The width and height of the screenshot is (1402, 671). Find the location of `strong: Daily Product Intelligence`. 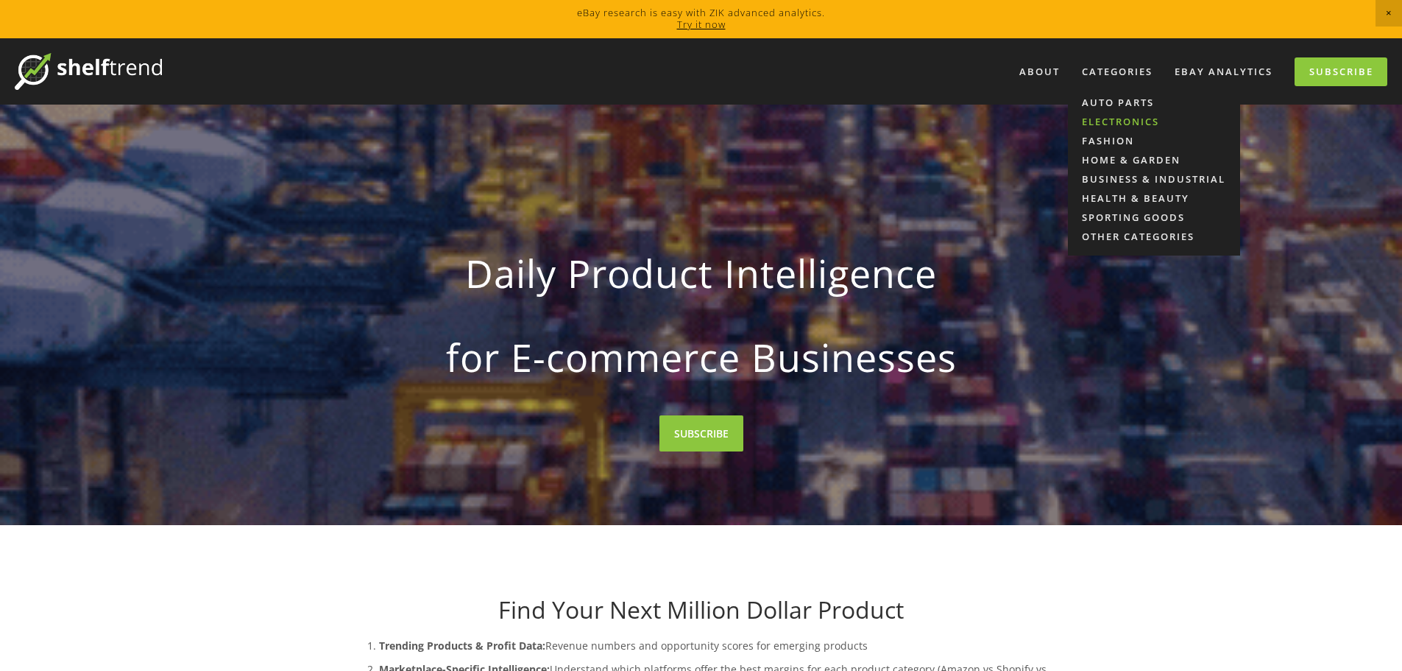

strong: Daily Product Intelligence is located at coordinates (701, 273).